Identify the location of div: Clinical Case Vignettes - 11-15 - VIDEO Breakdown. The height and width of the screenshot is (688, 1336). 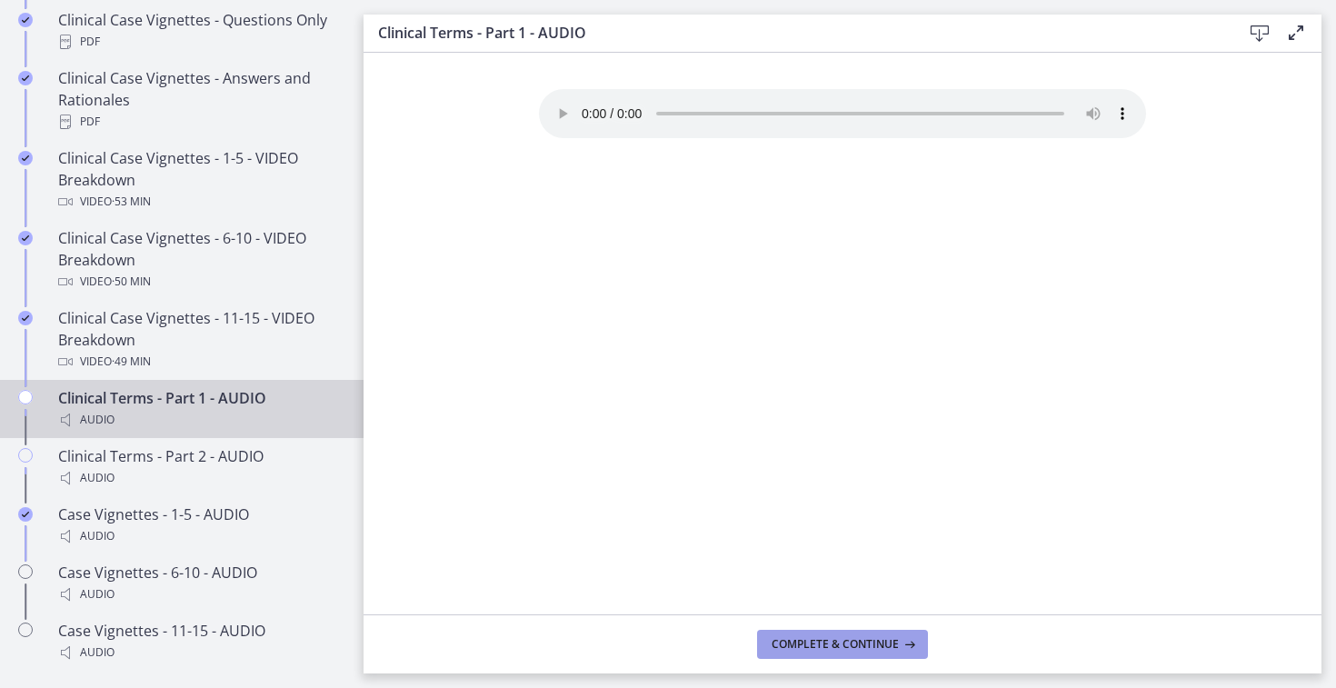
(200, 340).